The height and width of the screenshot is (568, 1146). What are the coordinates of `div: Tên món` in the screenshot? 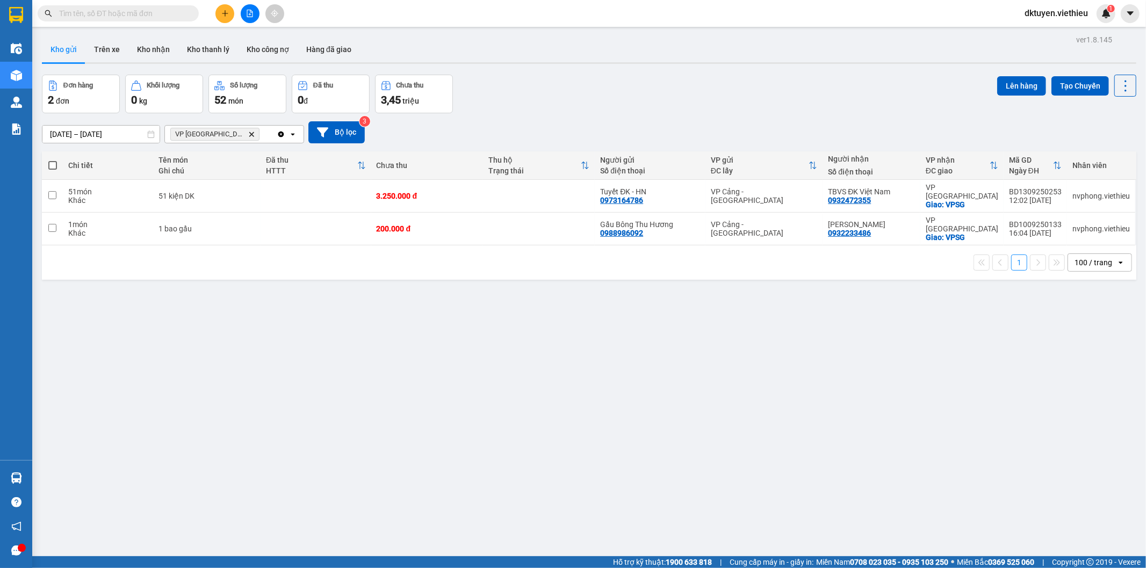 It's located at (207, 160).